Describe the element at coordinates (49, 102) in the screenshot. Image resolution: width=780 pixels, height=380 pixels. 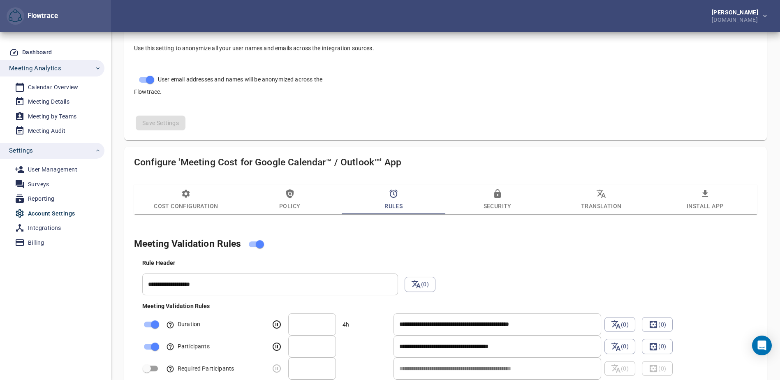
I see `div: Meeting Details` at that location.